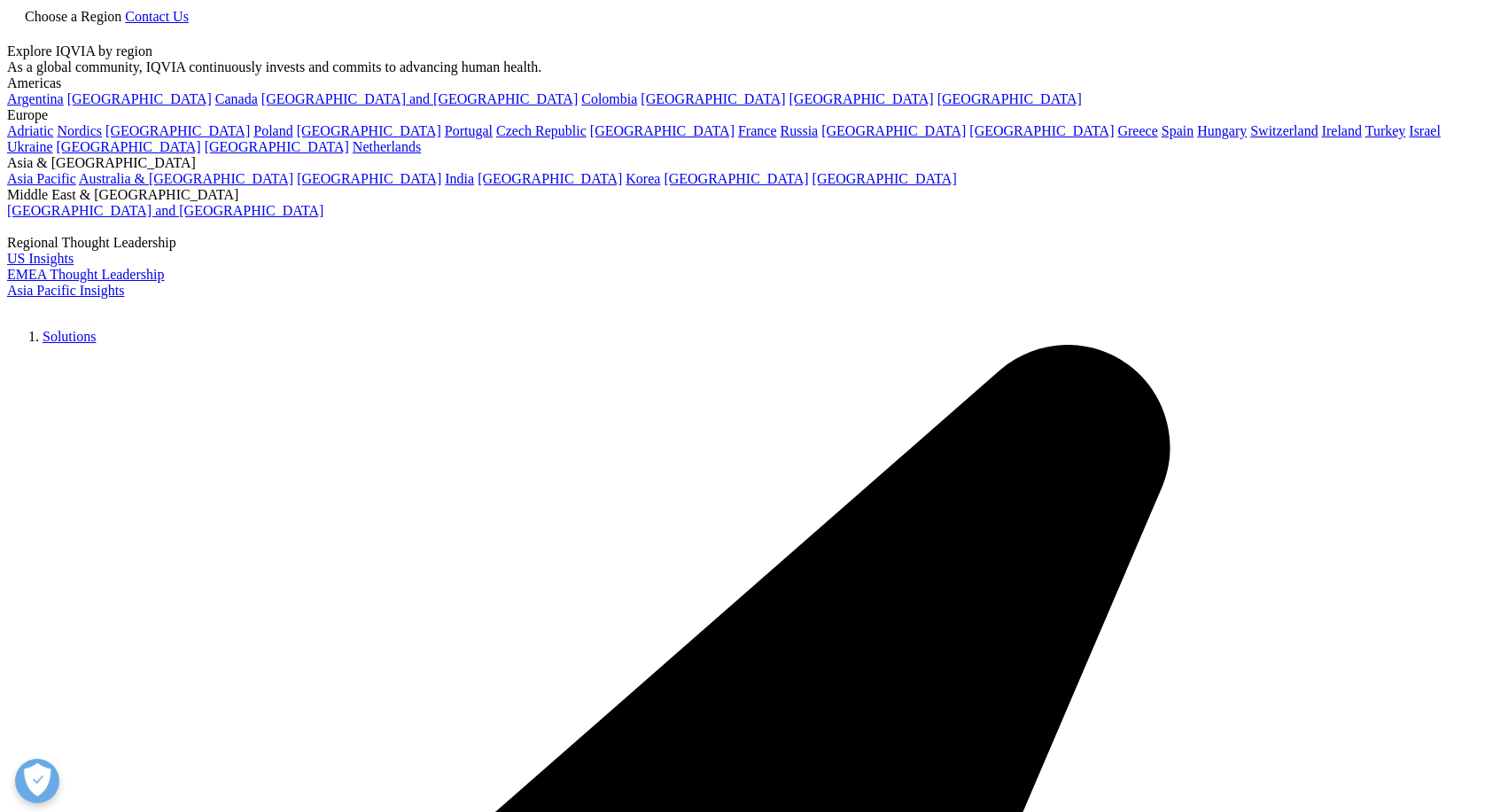 This screenshot has width=1485, height=812. Describe the element at coordinates (459, 178) in the screenshot. I see `a: India` at that location.